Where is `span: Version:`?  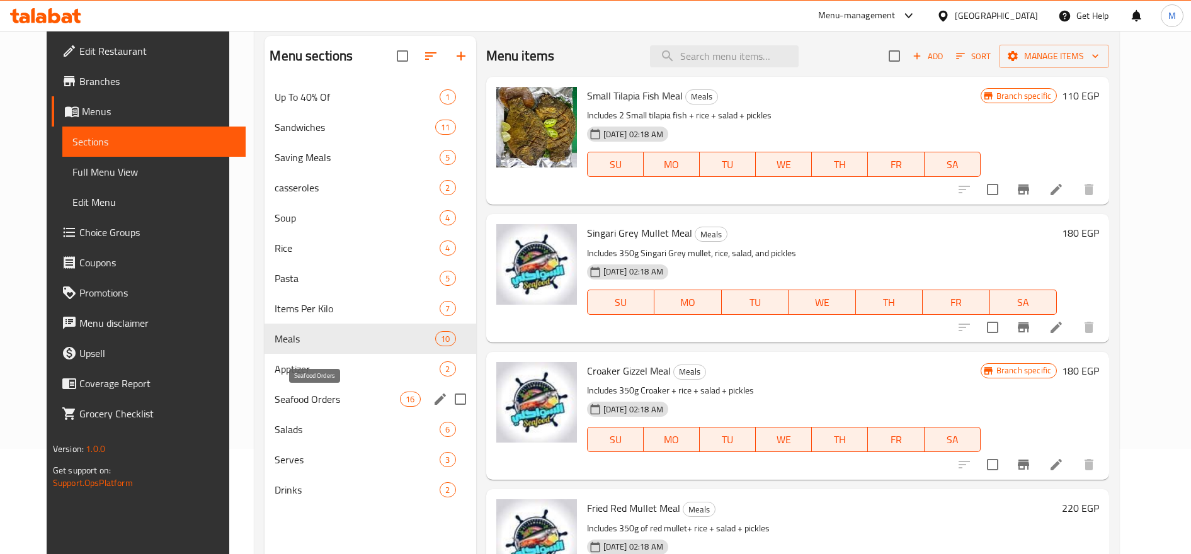 span: Version: is located at coordinates (68, 449).